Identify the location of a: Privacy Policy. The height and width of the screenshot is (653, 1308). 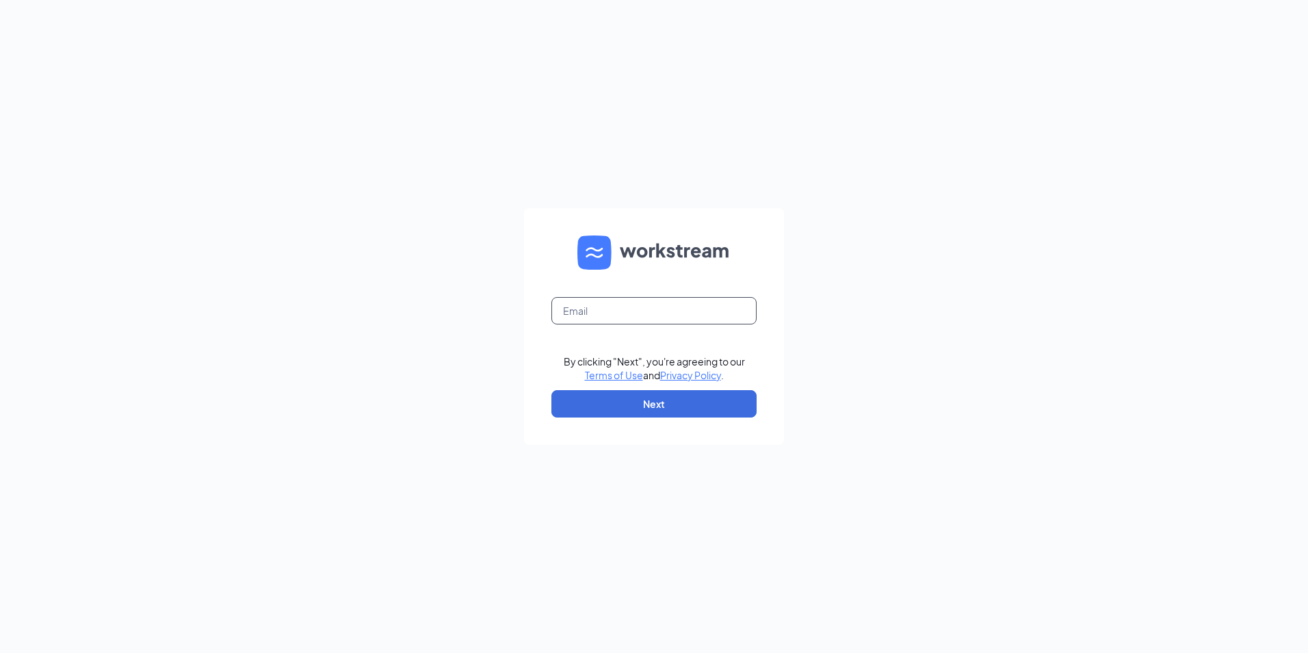
(690, 375).